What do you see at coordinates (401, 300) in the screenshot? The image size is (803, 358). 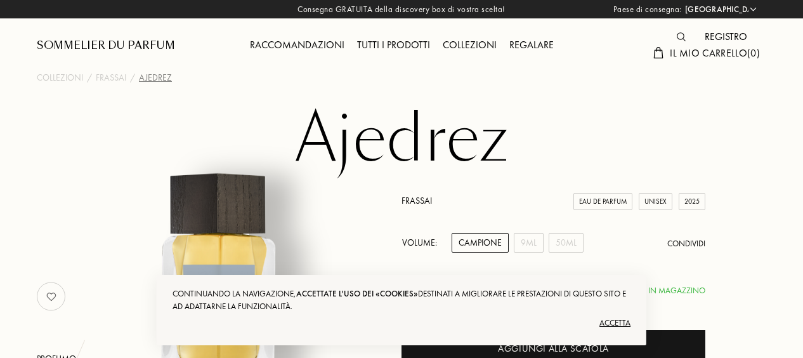 I see `div: Continuando la navigazione, destinati a migliorare le prestazioni di questo sito e ad adattarne l...` at bounding box center [401, 300].